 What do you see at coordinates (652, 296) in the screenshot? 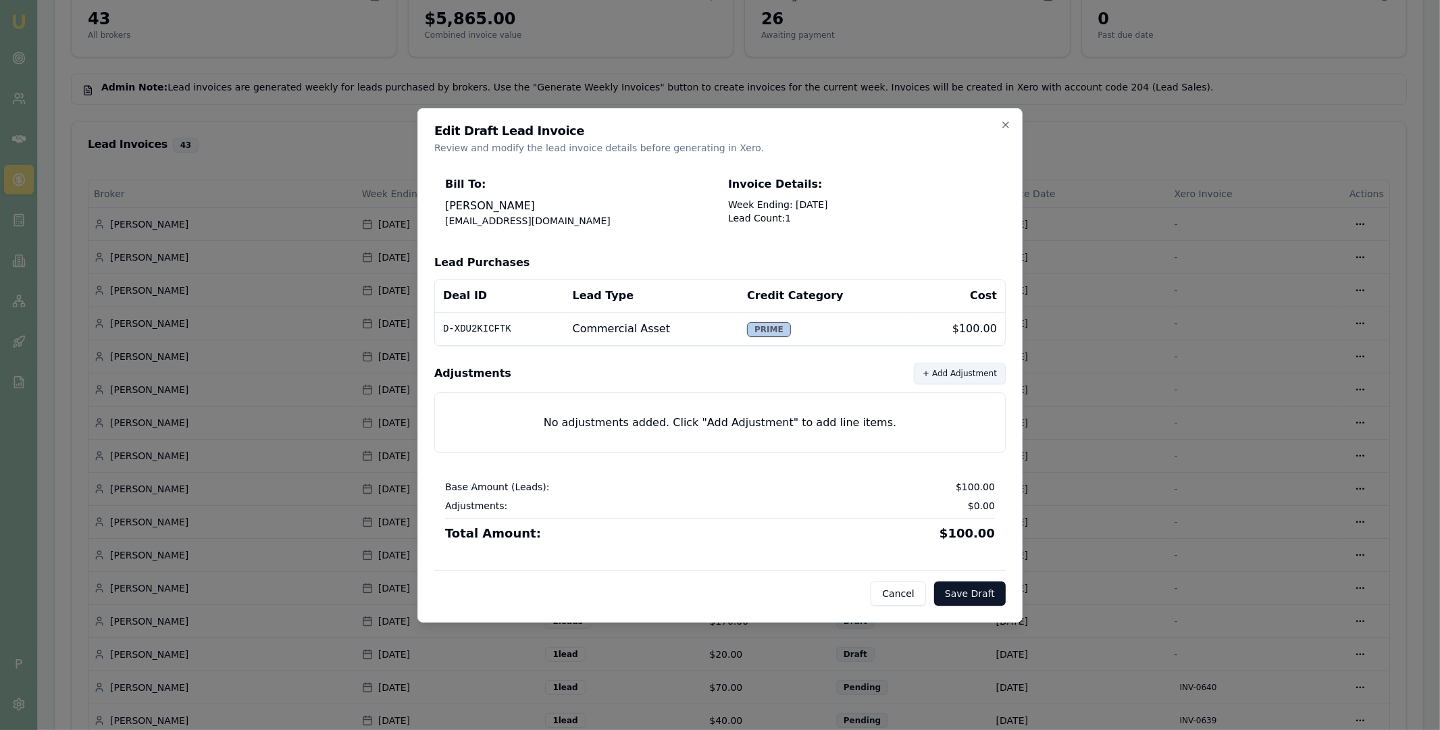
I see `th: Lead Type` at bounding box center [652, 296].